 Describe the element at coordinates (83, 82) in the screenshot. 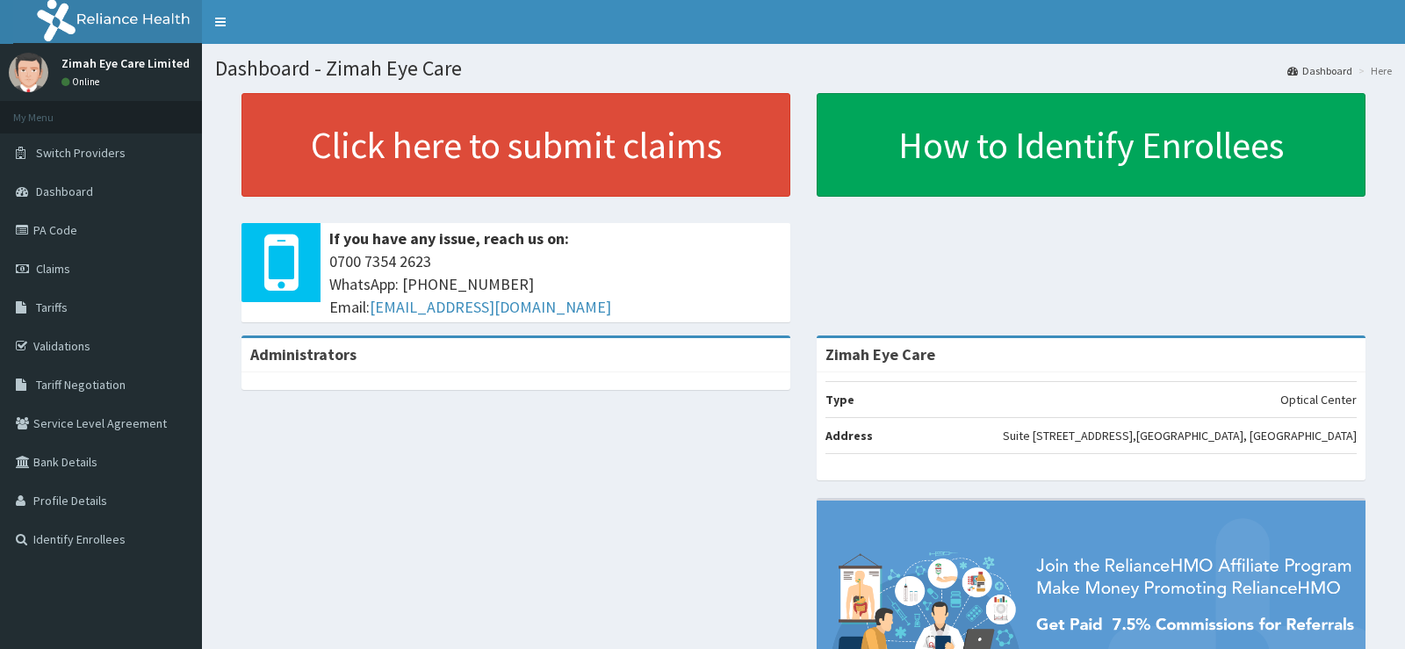

I see `a: Online` at that location.